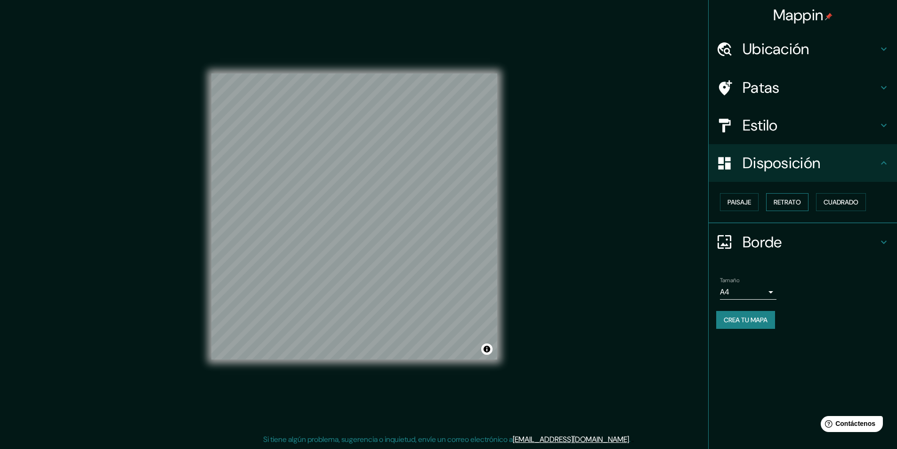 The image size is (897, 449). Describe the element at coordinates (487, 349) in the screenshot. I see `button: Activar o desactivar atribución` at that location.